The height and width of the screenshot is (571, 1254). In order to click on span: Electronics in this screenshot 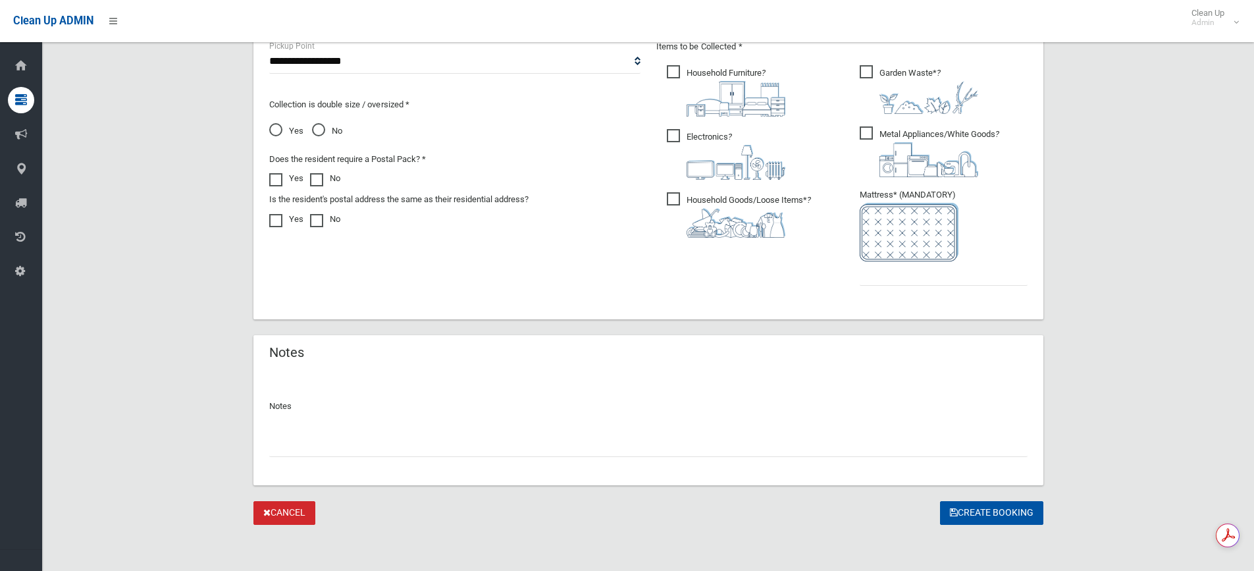, I will do `click(726, 154)`.